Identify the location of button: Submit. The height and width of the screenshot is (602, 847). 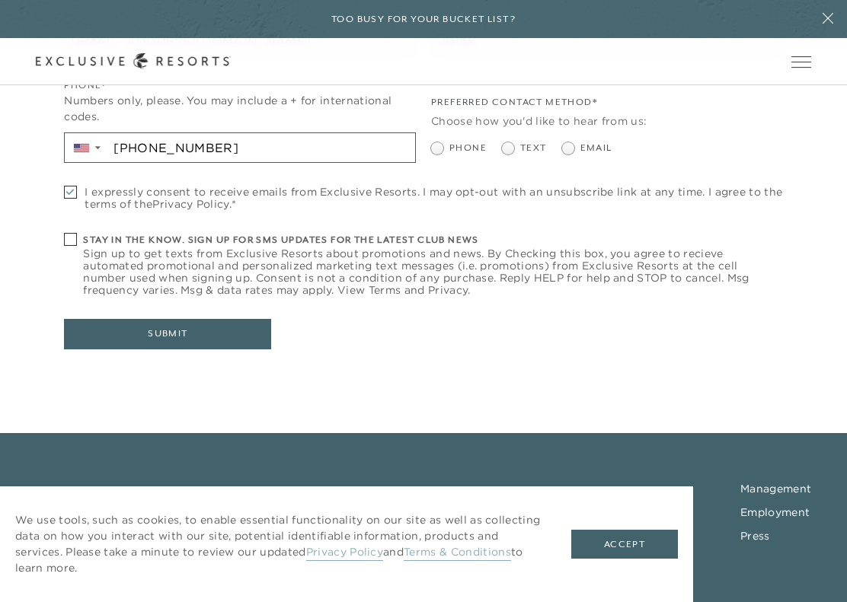
(168, 334).